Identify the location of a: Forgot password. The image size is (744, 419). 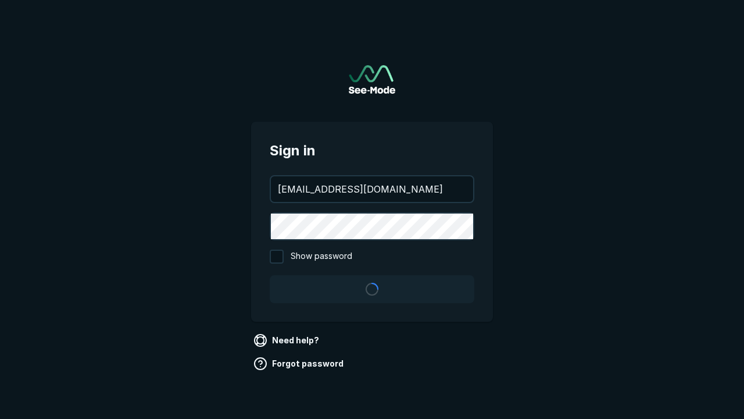
(299, 363).